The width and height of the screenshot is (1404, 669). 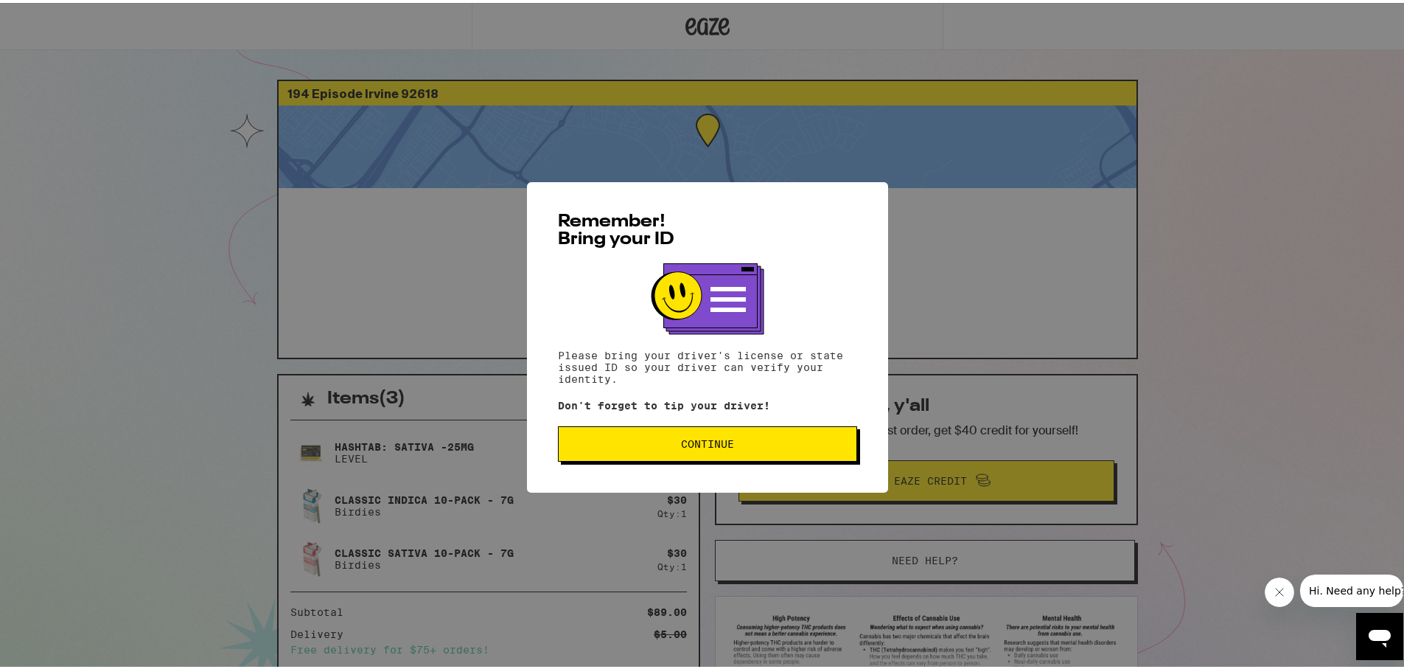 What do you see at coordinates (708, 364) in the screenshot?
I see `p: Please bring your driver's license or state issued ID so your driver can verify your identity.` at bounding box center [708, 364].